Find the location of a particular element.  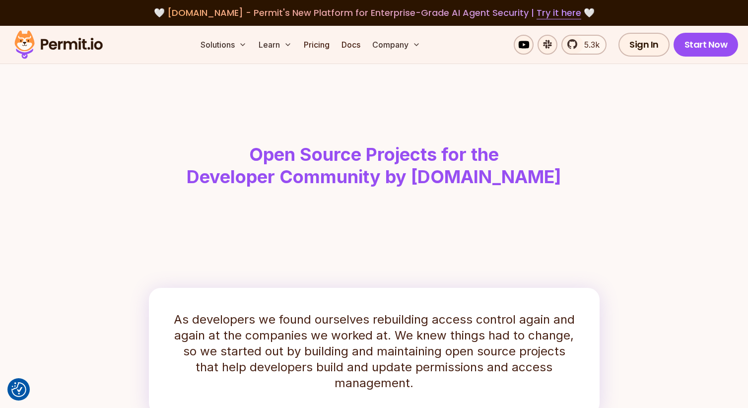

span: 5.3k is located at coordinates (589, 45).